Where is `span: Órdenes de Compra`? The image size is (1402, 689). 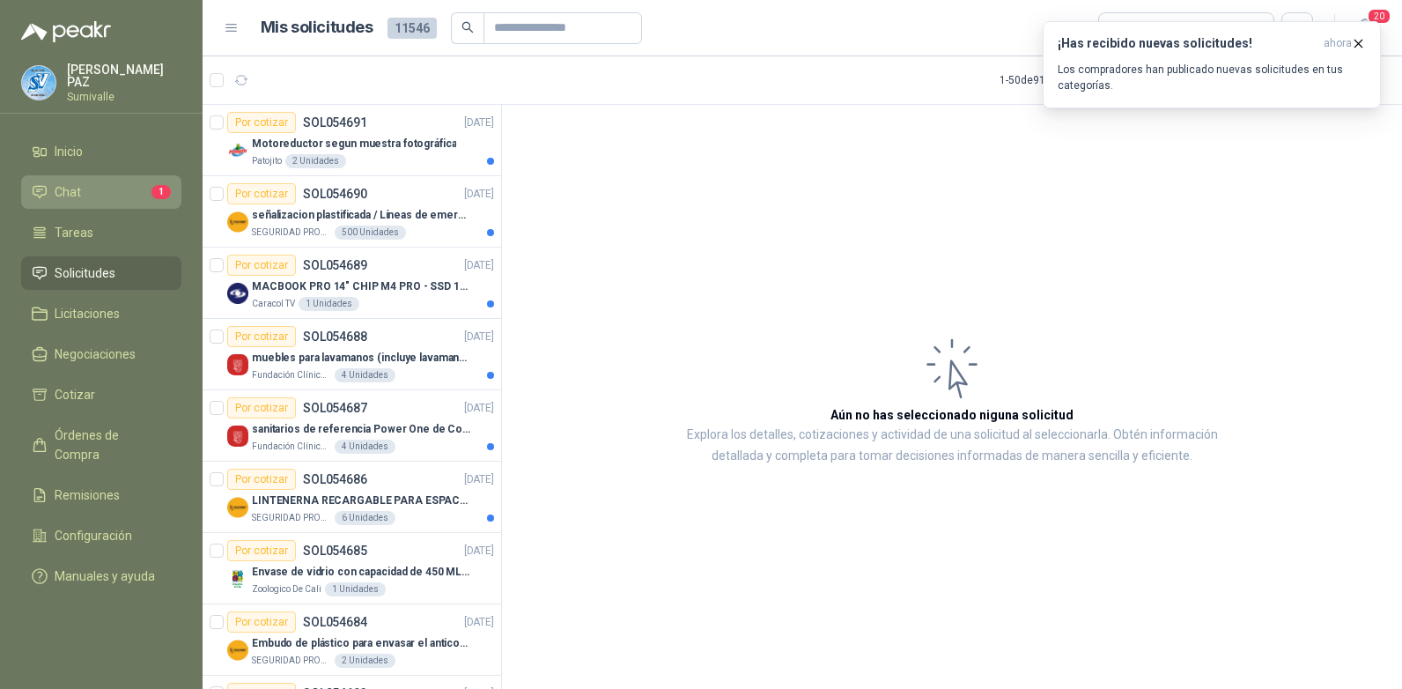
span: Órdenes de Compra is located at coordinates (109, 445).